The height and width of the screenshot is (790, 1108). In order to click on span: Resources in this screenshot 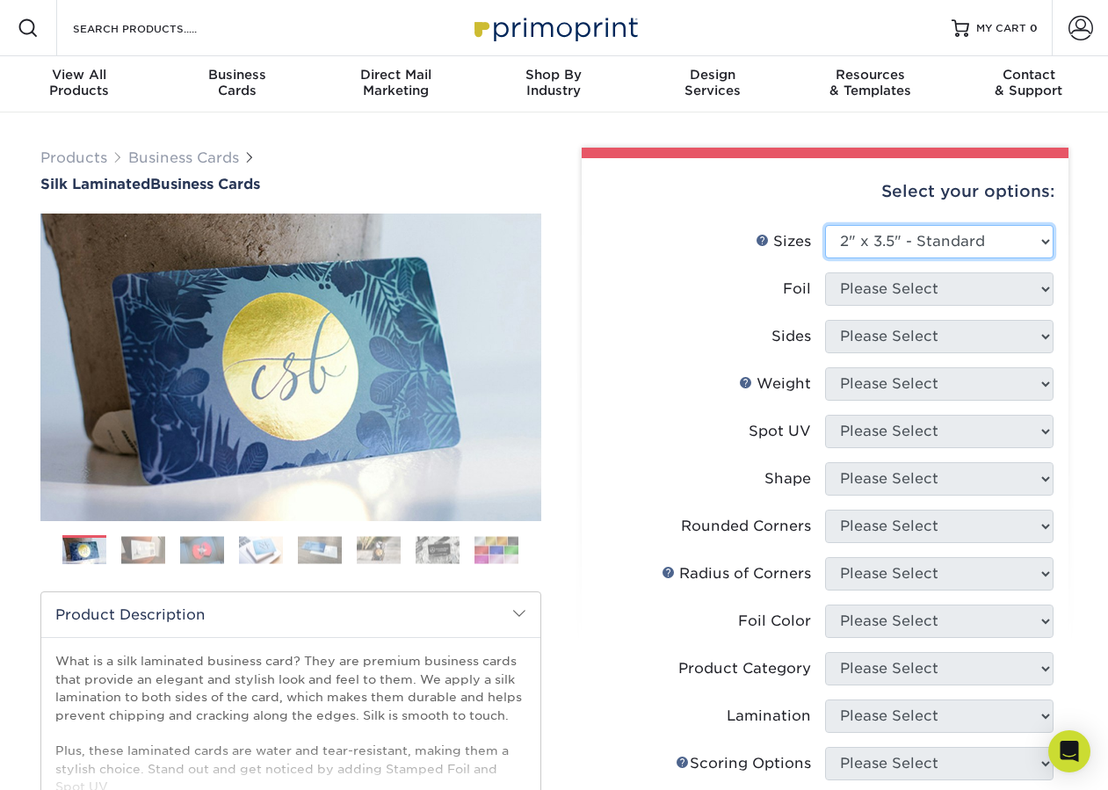, I will do `click(871, 75)`.